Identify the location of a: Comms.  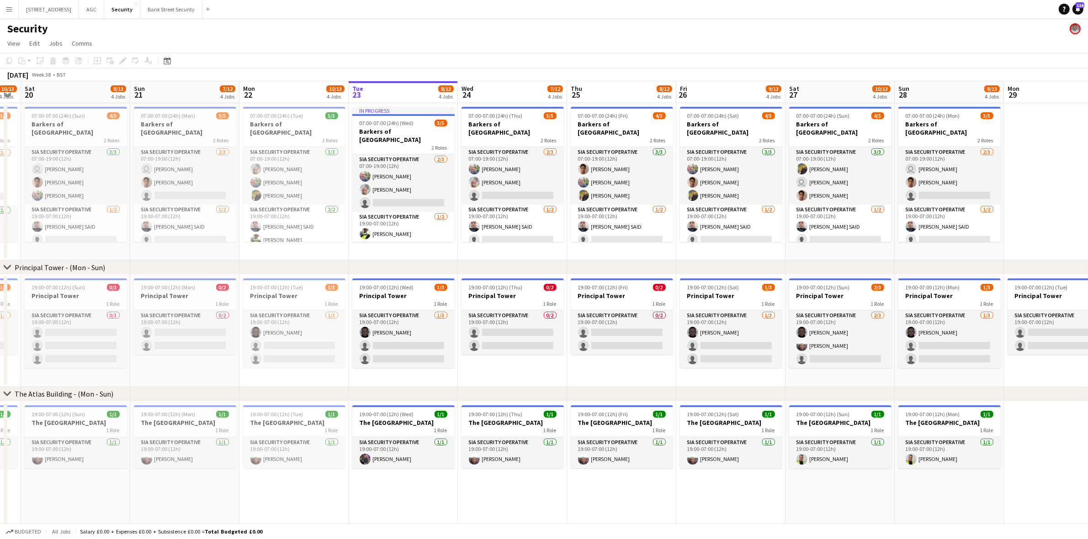
(82, 43).